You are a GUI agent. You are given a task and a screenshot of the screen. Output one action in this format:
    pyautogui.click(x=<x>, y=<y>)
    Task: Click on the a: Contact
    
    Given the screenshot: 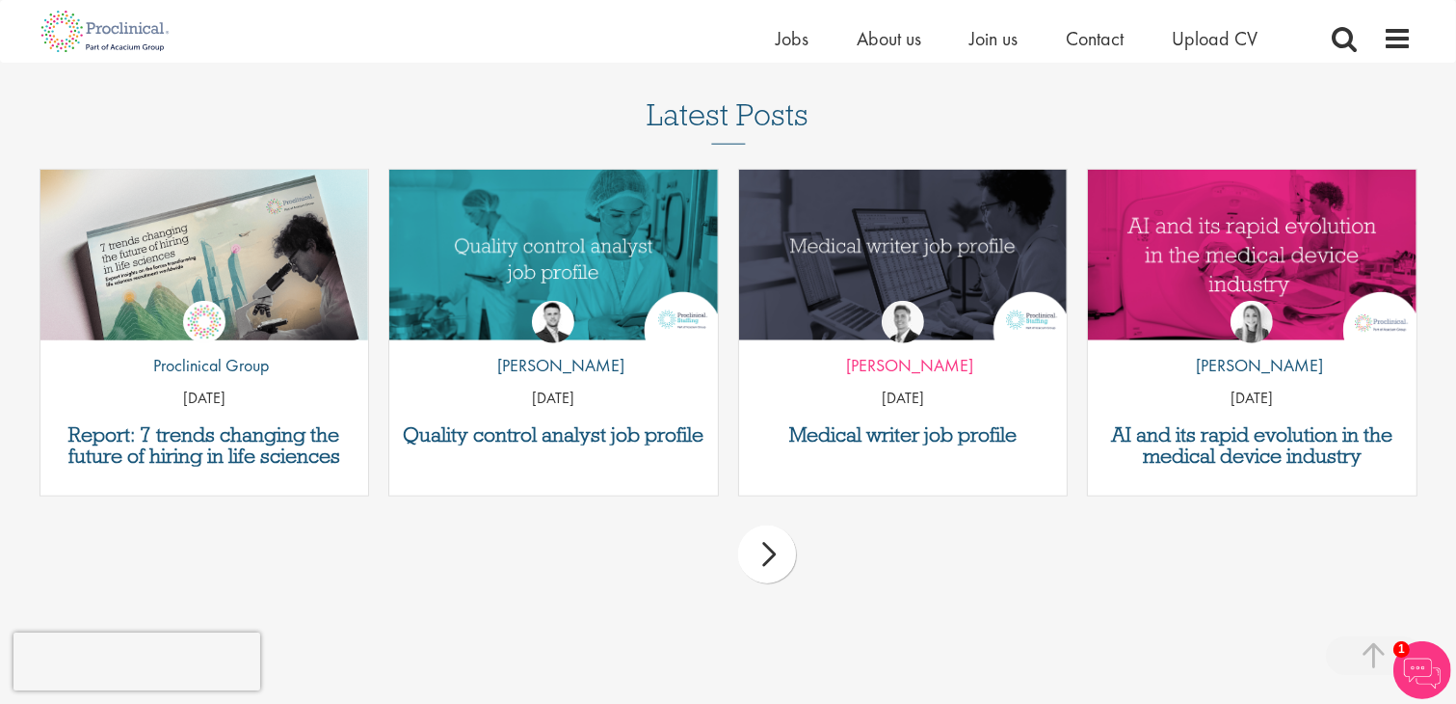 What is the action you would take?
    pyautogui.click(x=1096, y=39)
    